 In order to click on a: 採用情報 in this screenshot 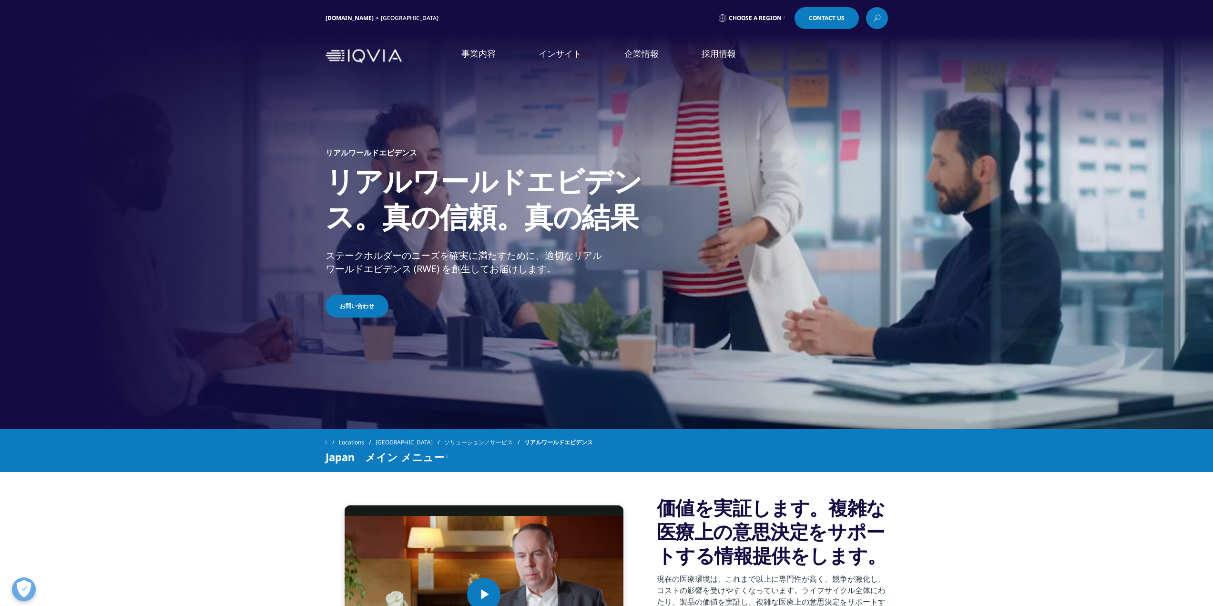, I will do `click(719, 53)`.